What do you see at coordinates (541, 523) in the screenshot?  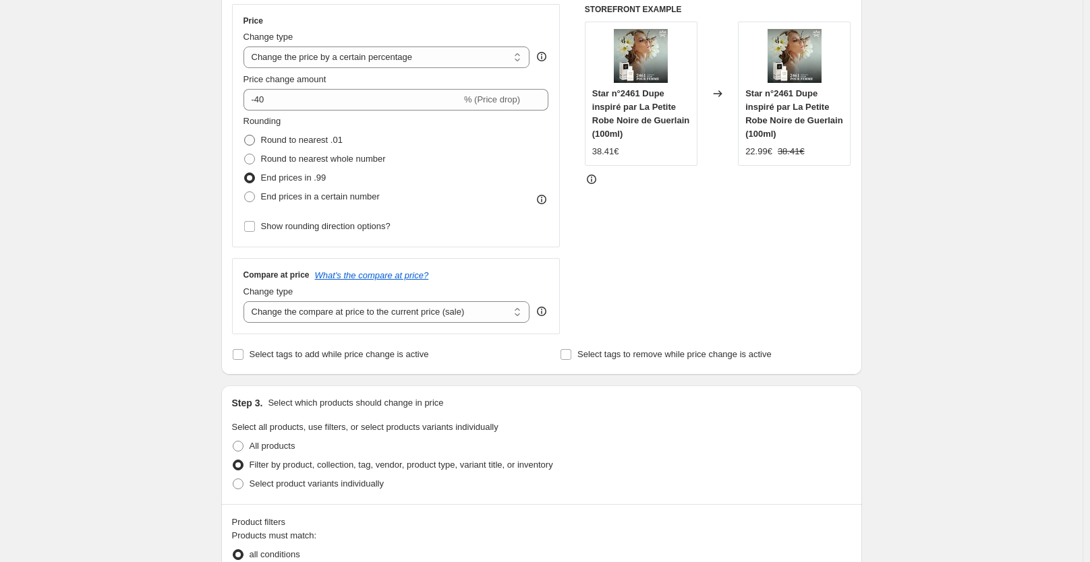 I see `div: Product filters` at bounding box center [541, 523].